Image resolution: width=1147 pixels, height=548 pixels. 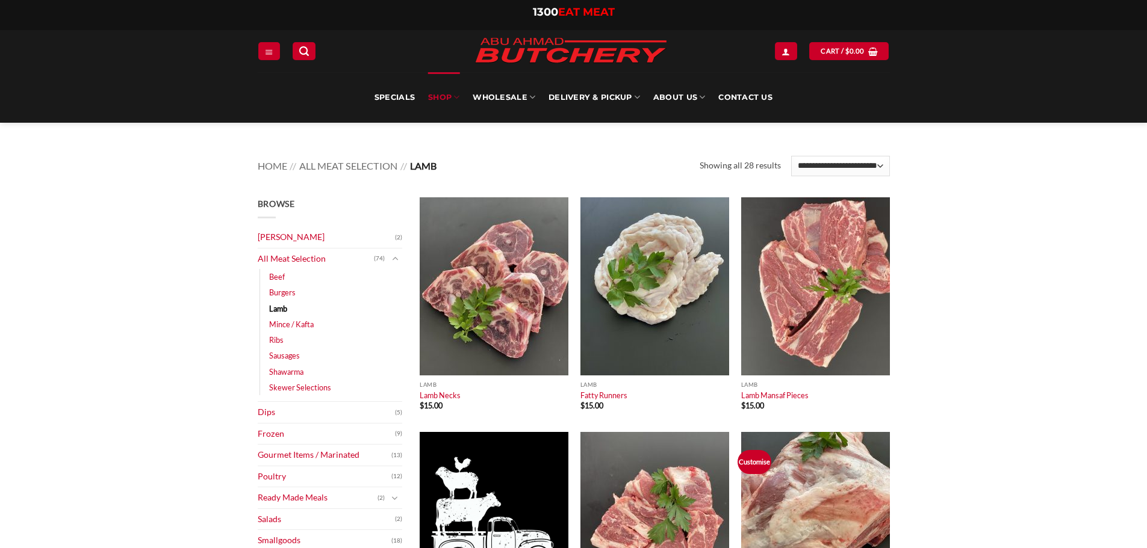 I want to click on span: 1300, so click(x=545, y=12).